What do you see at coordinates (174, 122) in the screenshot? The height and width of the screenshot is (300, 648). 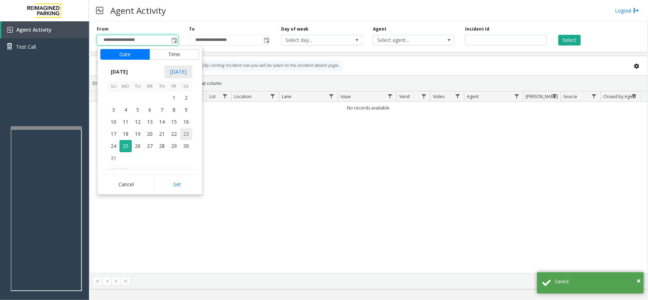 I see `td: Friday, August 15, 2025` at bounding box center [174, 122].